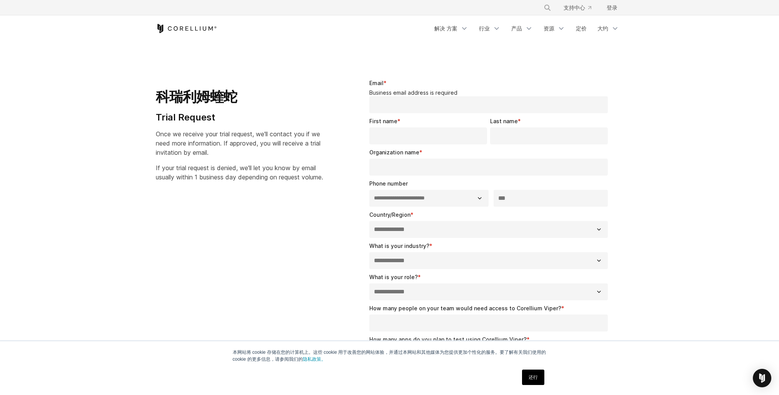 The height and width of the screenshot is (395, 779). I want to click on a: 隐私政策。, so click(314, 359).